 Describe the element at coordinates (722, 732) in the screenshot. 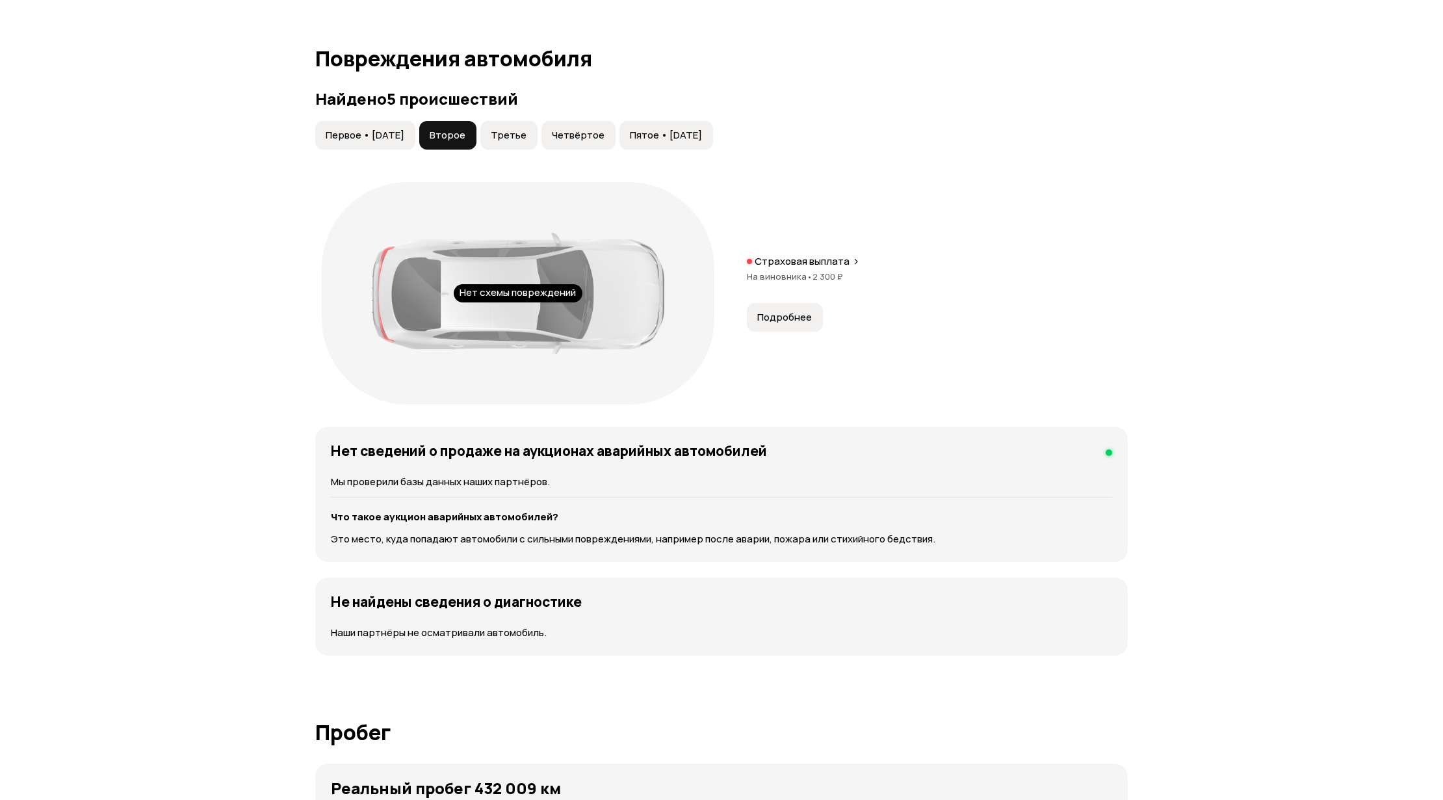

I see `h1: Пробег` at that location.